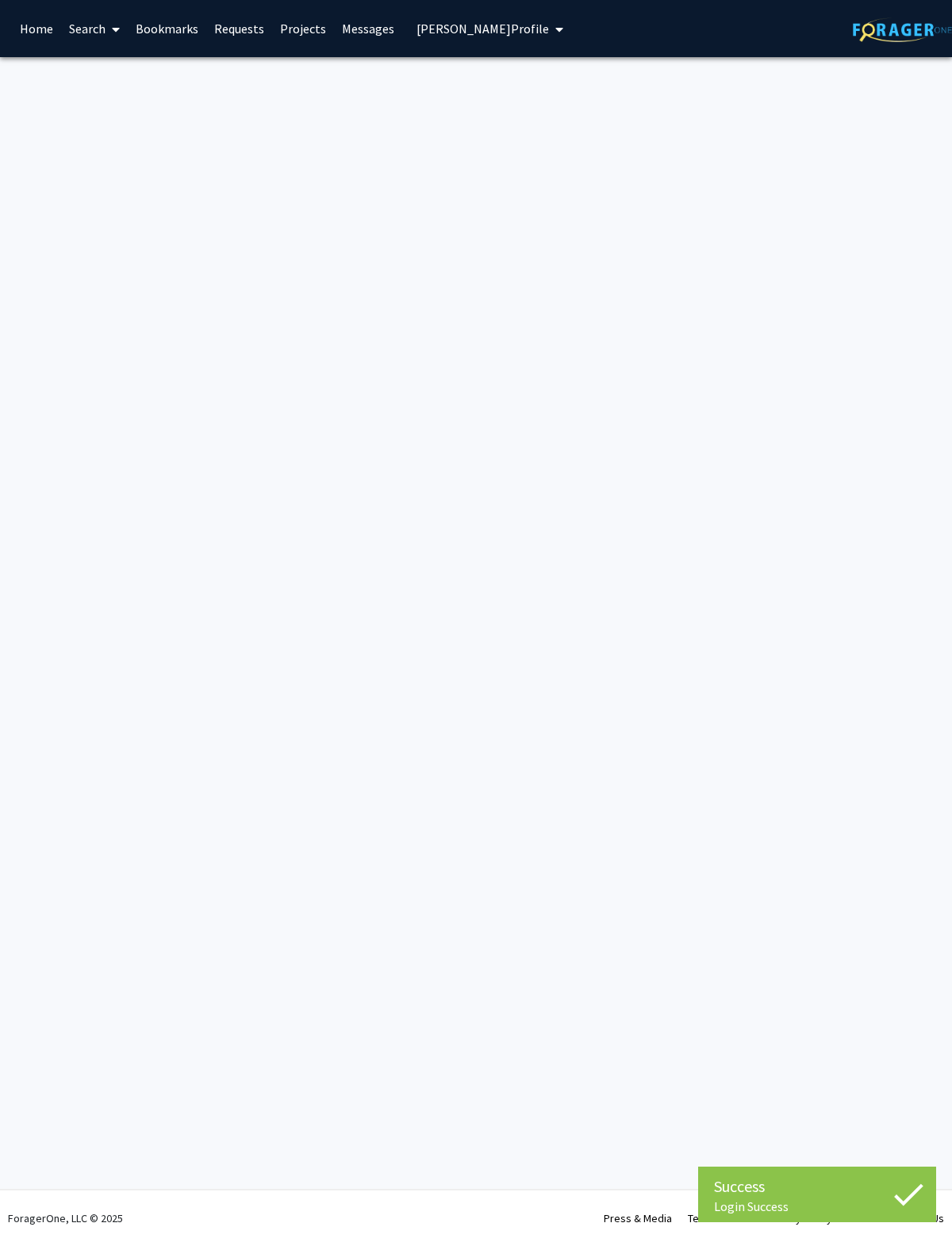 Image resolution: width=952 pixels, height=1246 pixels. What do you see at coordinates (638, 1218) in the screenshot?
I see `a: Press & Media` at bounding box center [638, 1218].